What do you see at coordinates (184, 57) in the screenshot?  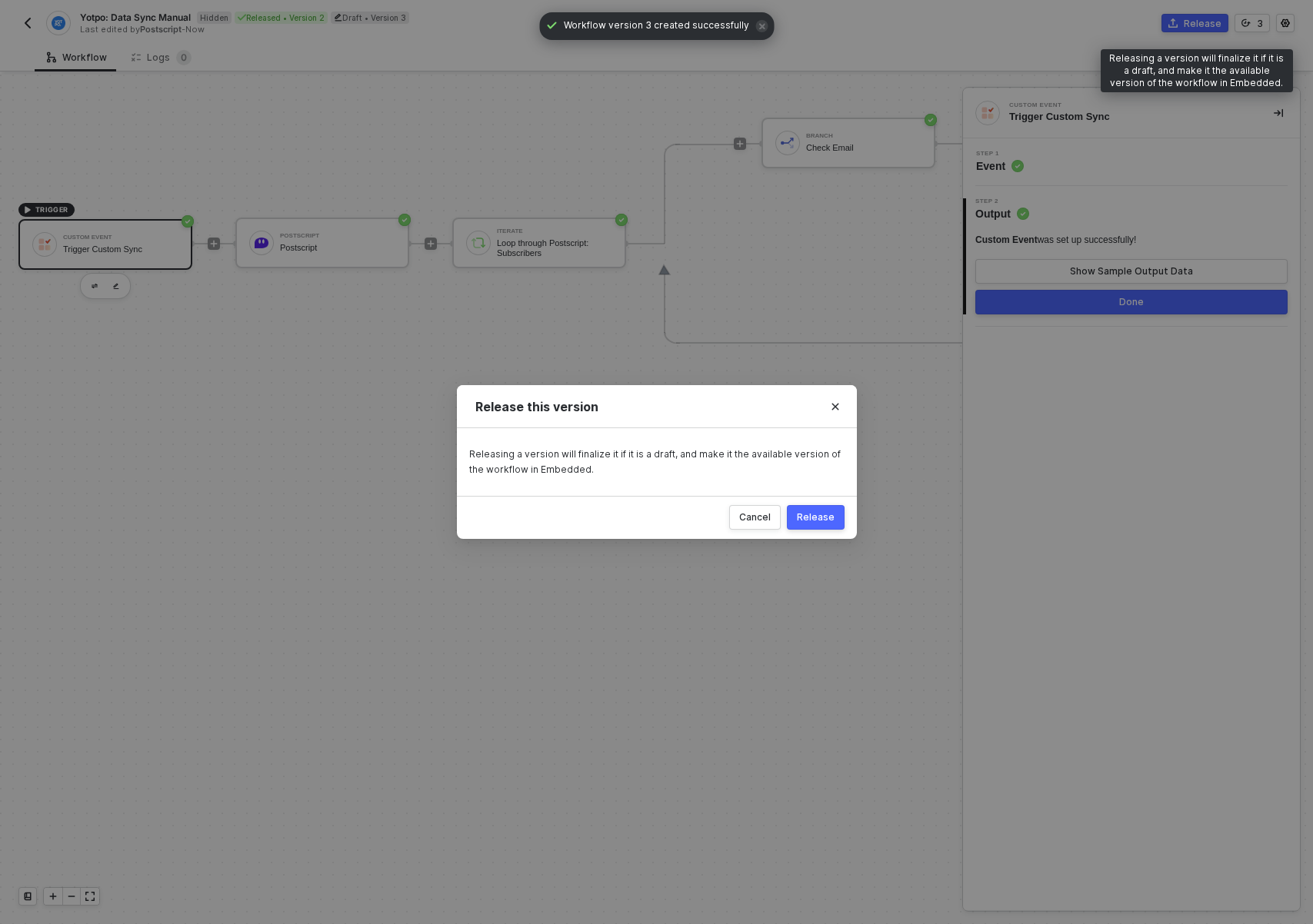 I see `sup: 0` at bounding box center [184, 57].